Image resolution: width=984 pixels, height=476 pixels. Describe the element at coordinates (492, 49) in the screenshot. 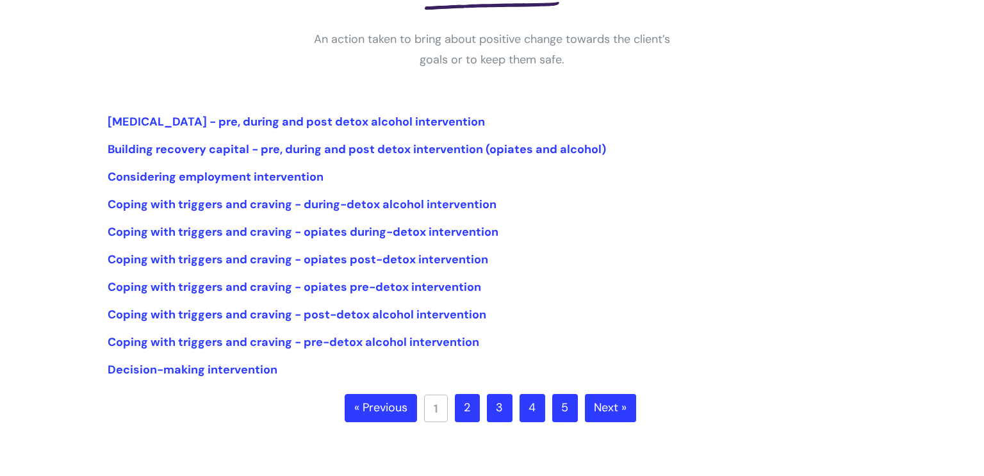

I see `p: An action taken to bring about positive change towards the client’s goals or to keep them safe.` at that location.